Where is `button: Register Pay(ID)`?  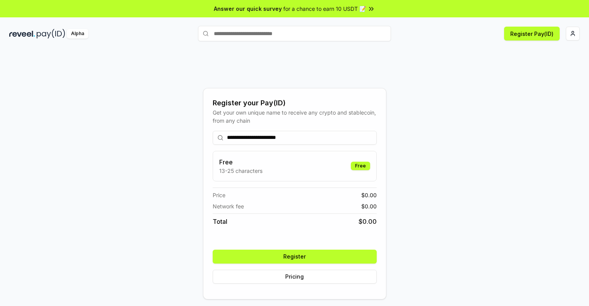
button: Register Pay(ID) is located at coordinates (531, 34).